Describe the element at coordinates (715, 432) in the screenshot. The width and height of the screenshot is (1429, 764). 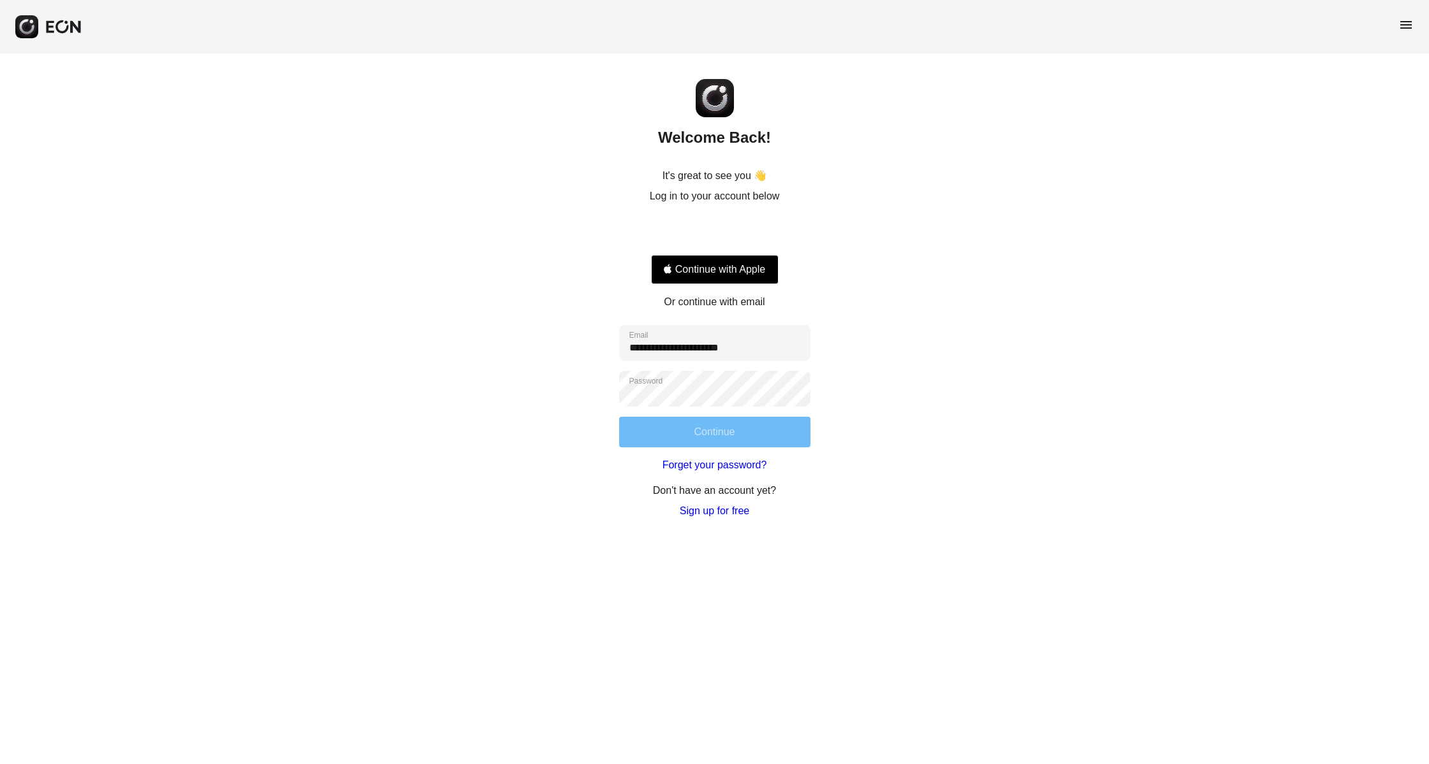
I see `button: Continue` at that location.